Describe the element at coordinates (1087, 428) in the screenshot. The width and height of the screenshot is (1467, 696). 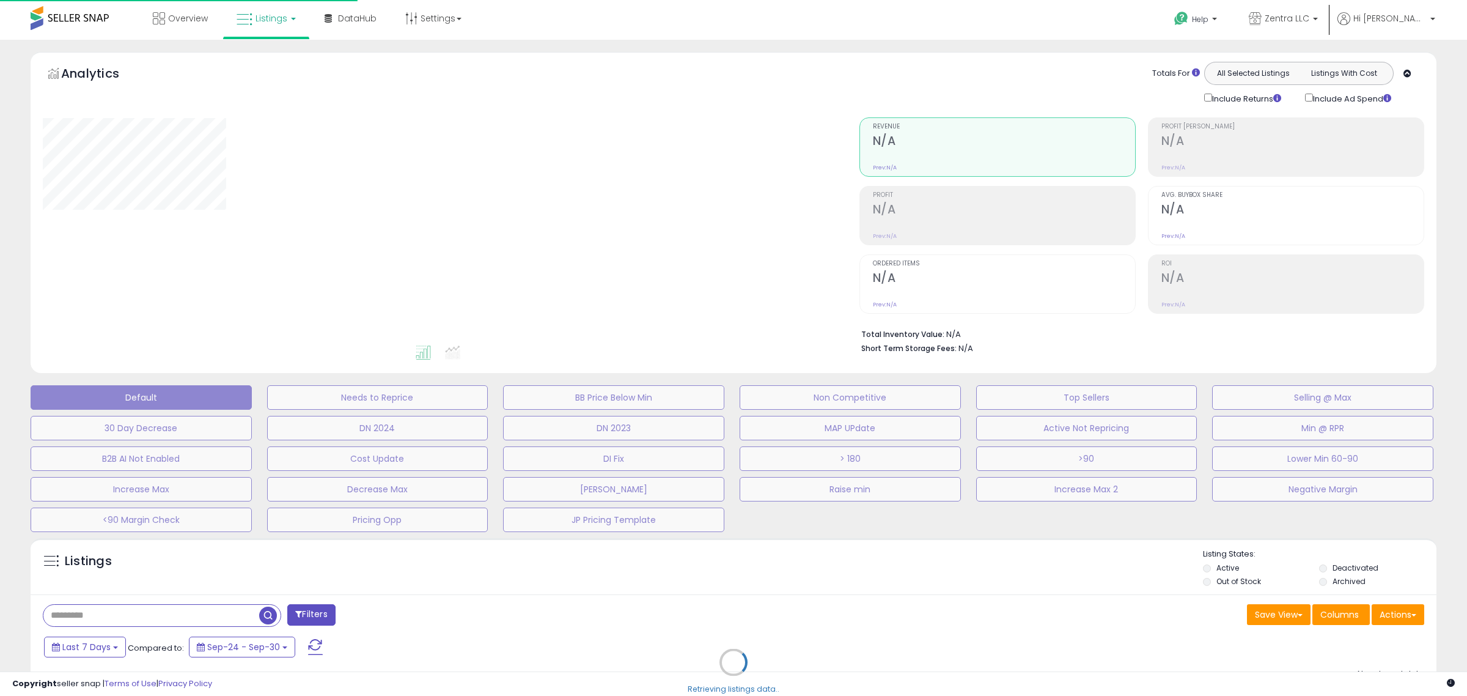
I see `button: Active Not Repricing` at that location.